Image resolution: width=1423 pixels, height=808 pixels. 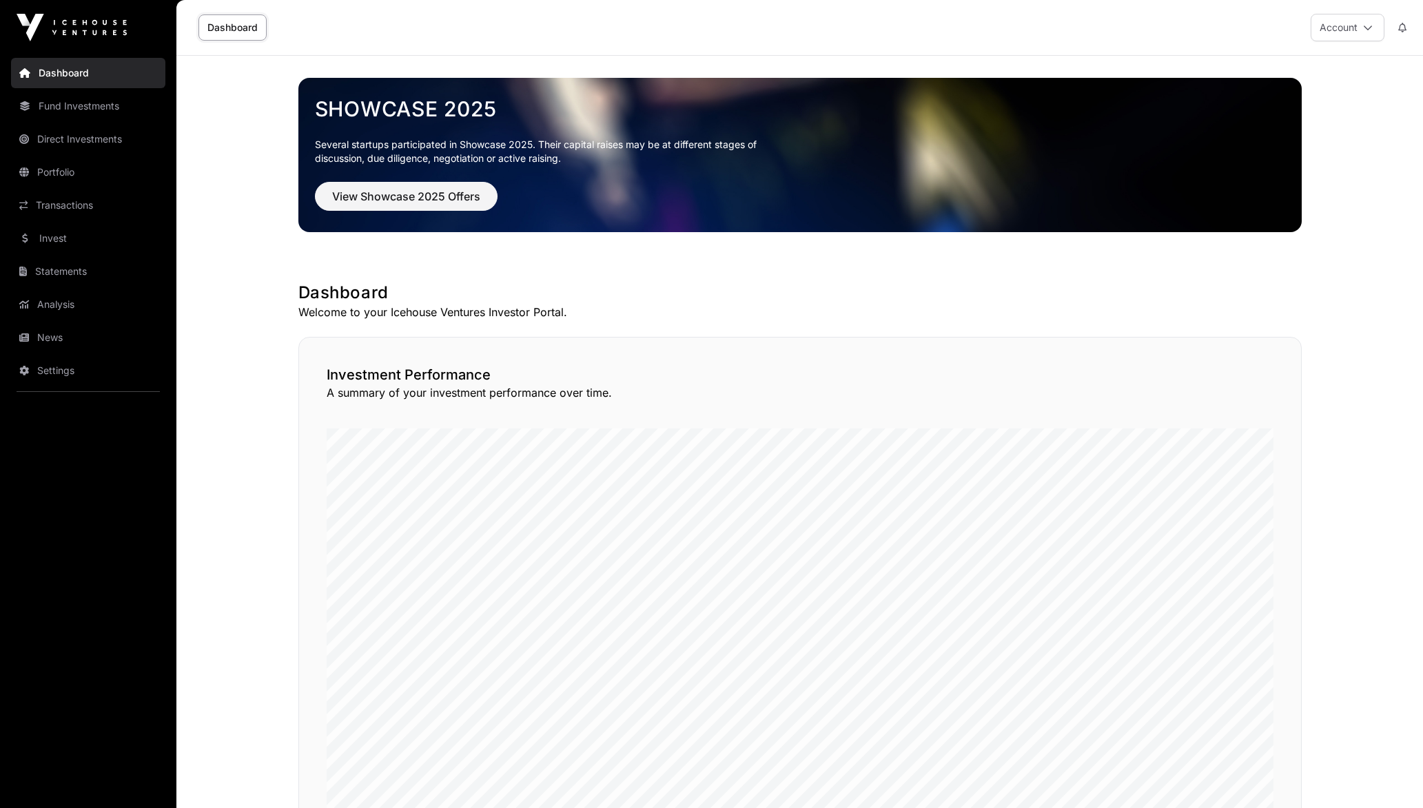 What do you see at coordinates (800, 393) in the screenshot?
I see `p: A summary of your investment performance over time.` at bounding box center [800, 393].